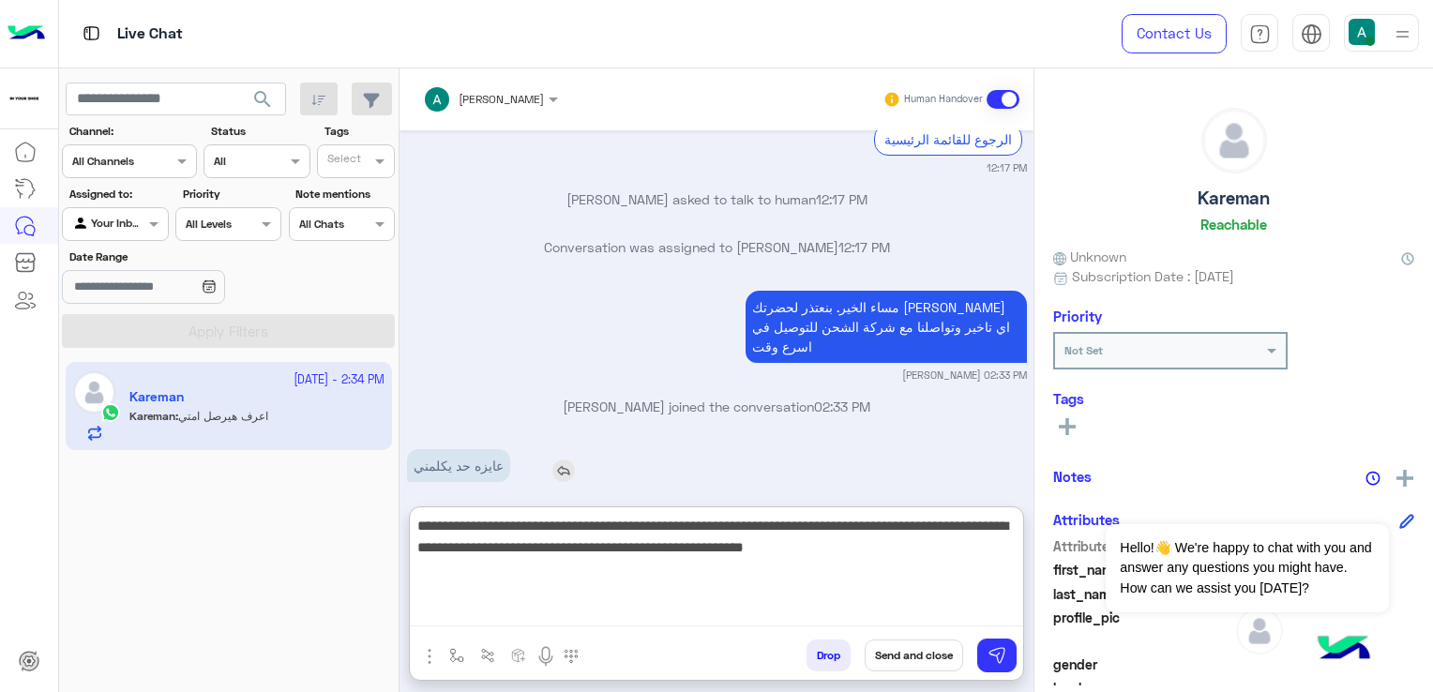 This screenshot has width=1433, height=692. Describe the element at coordinates (1260, 34) in the screenshot. I see `a: tab` at that location.